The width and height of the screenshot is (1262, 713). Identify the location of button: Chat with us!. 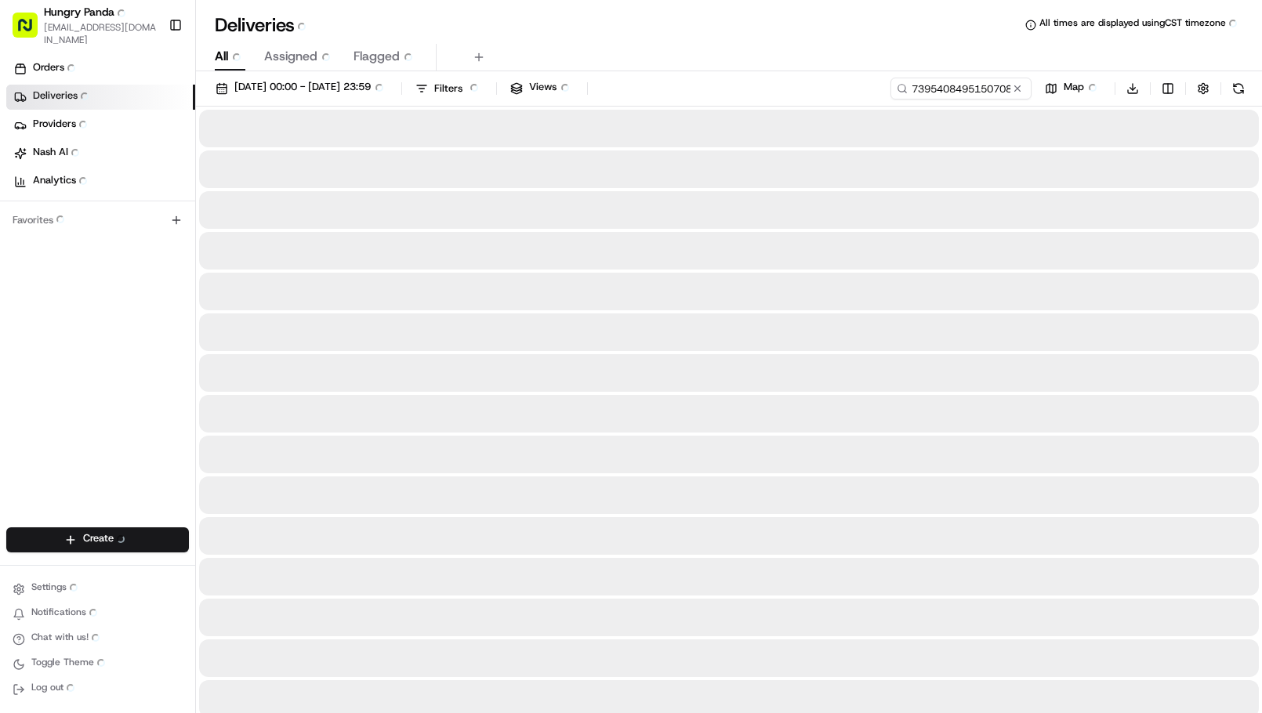
(97, 640).